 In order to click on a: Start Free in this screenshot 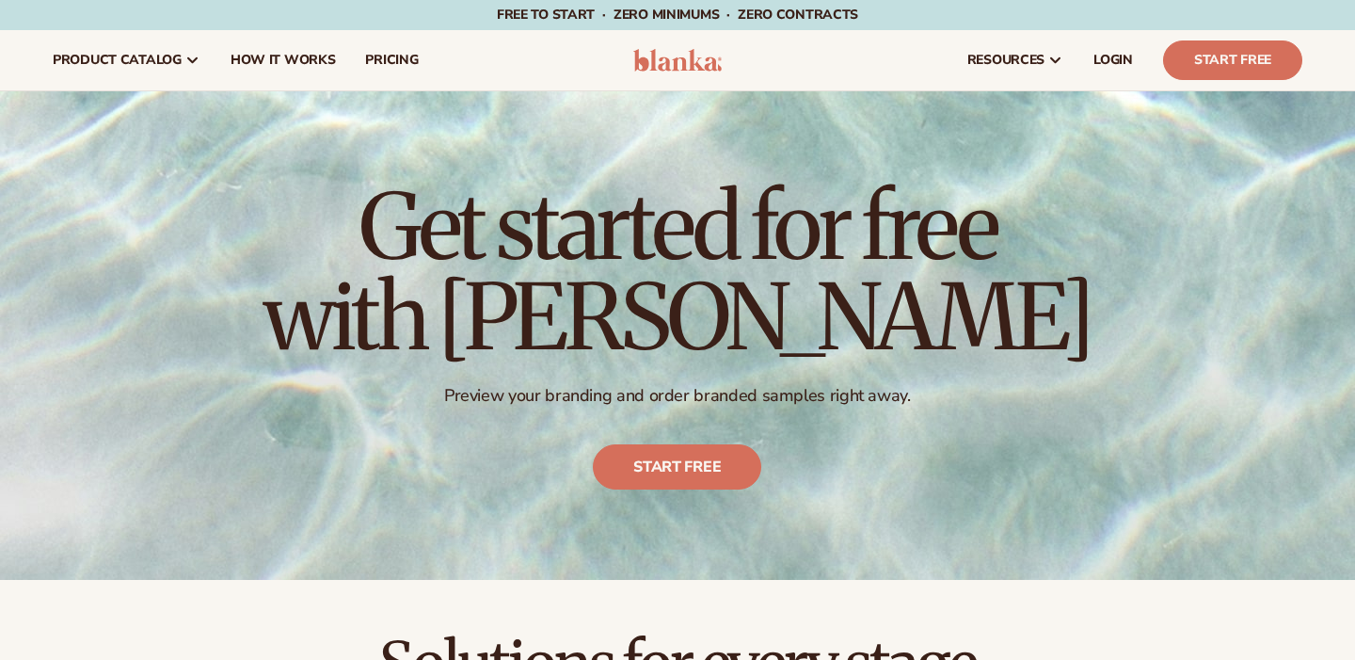, I will do `click(1232, 60)`.